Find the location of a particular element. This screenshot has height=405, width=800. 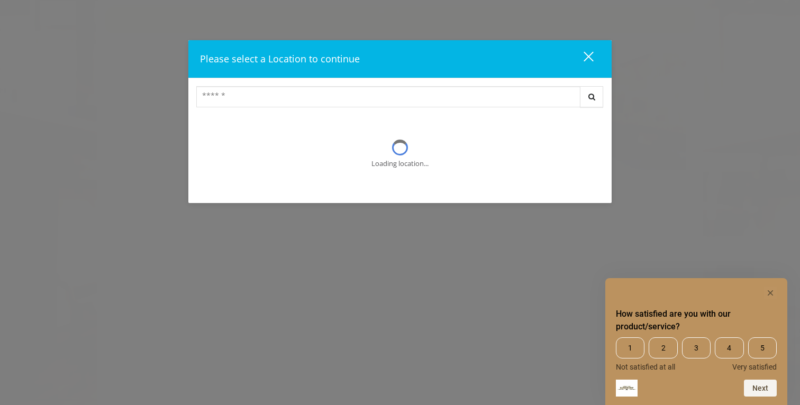

span: 2 is located at coordinates (663, 348).